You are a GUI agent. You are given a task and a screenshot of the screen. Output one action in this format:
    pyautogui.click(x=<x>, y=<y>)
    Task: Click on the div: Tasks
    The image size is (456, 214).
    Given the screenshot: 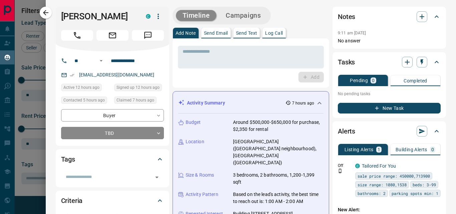 What is the action you would take?
    pyautogui.click(x=389, y=62)
    